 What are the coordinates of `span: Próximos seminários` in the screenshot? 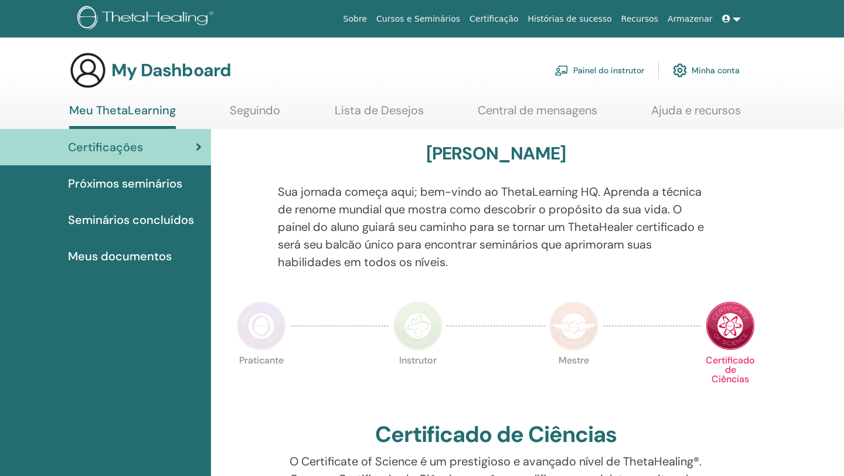 It's located at (125, 183).